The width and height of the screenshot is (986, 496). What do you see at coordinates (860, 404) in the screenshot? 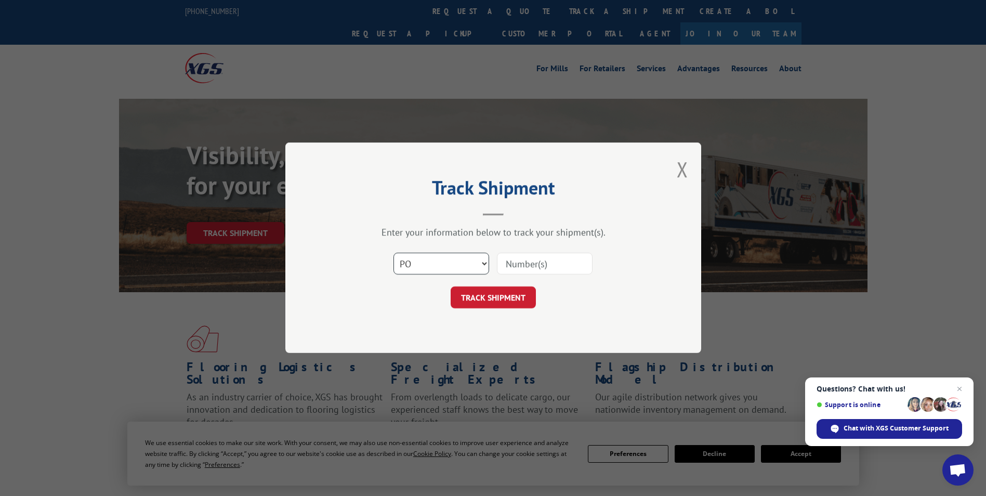
I see `span: Support is online` at bounding box center [860, 404].